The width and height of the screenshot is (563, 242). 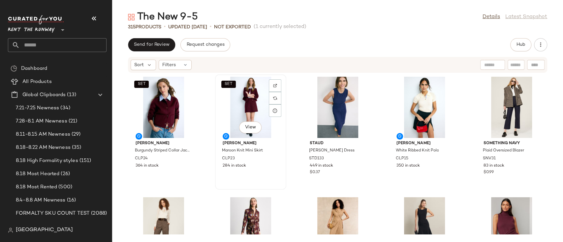 I want to click on img: STD133.jpg, so click(x=338, y=107).